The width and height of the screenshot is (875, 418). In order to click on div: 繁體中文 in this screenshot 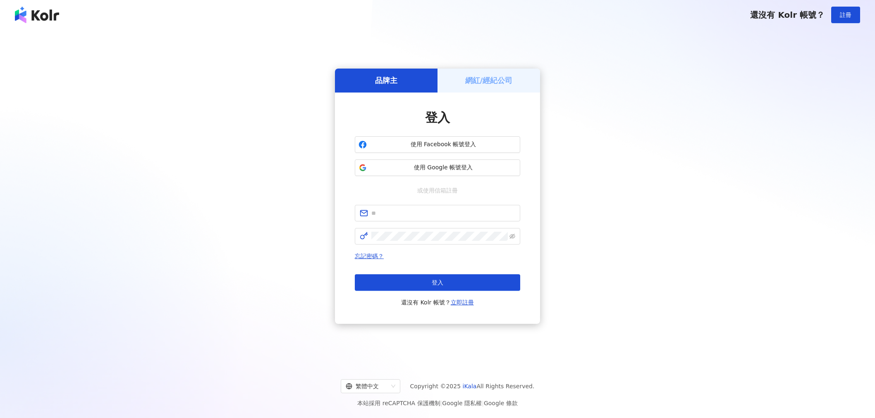, I will do `click(367, 386)`.